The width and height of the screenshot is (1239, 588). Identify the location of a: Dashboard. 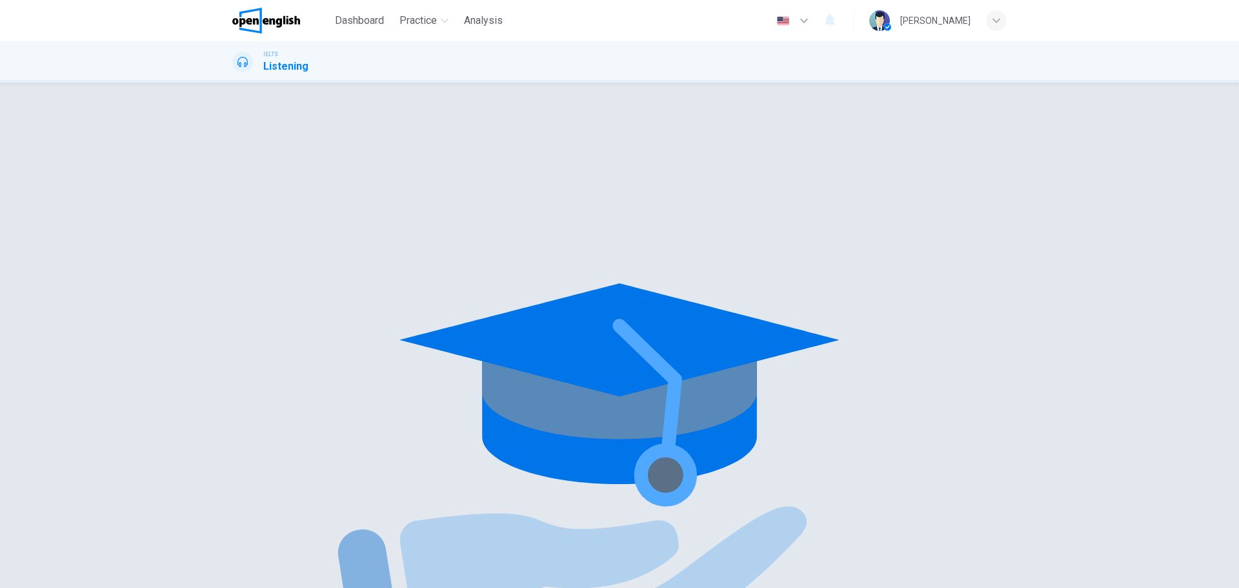
(359, 21).